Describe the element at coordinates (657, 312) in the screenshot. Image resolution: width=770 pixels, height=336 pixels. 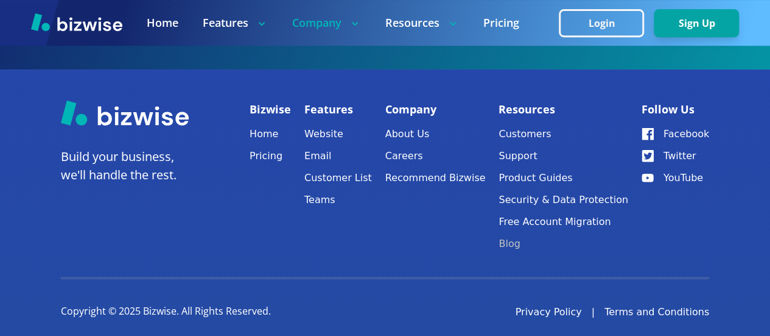
I see `a: Terms and Conditions` at that location.